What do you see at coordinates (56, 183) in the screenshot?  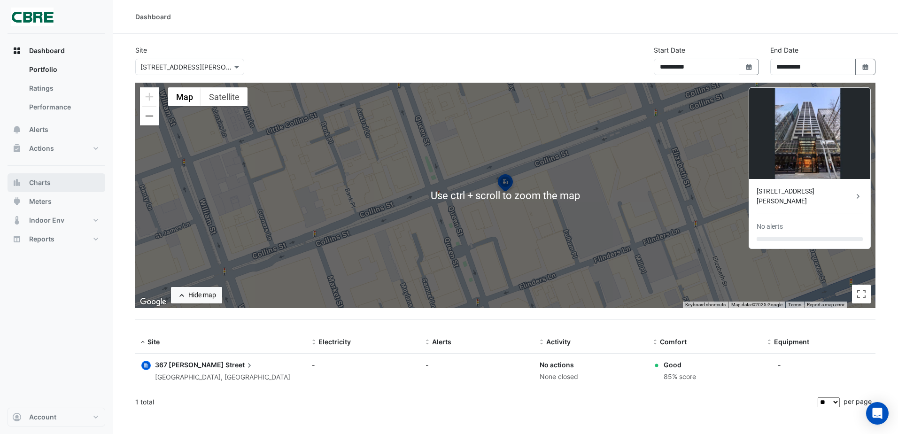 I see `button: Charts` at bounding box center [56, 183].